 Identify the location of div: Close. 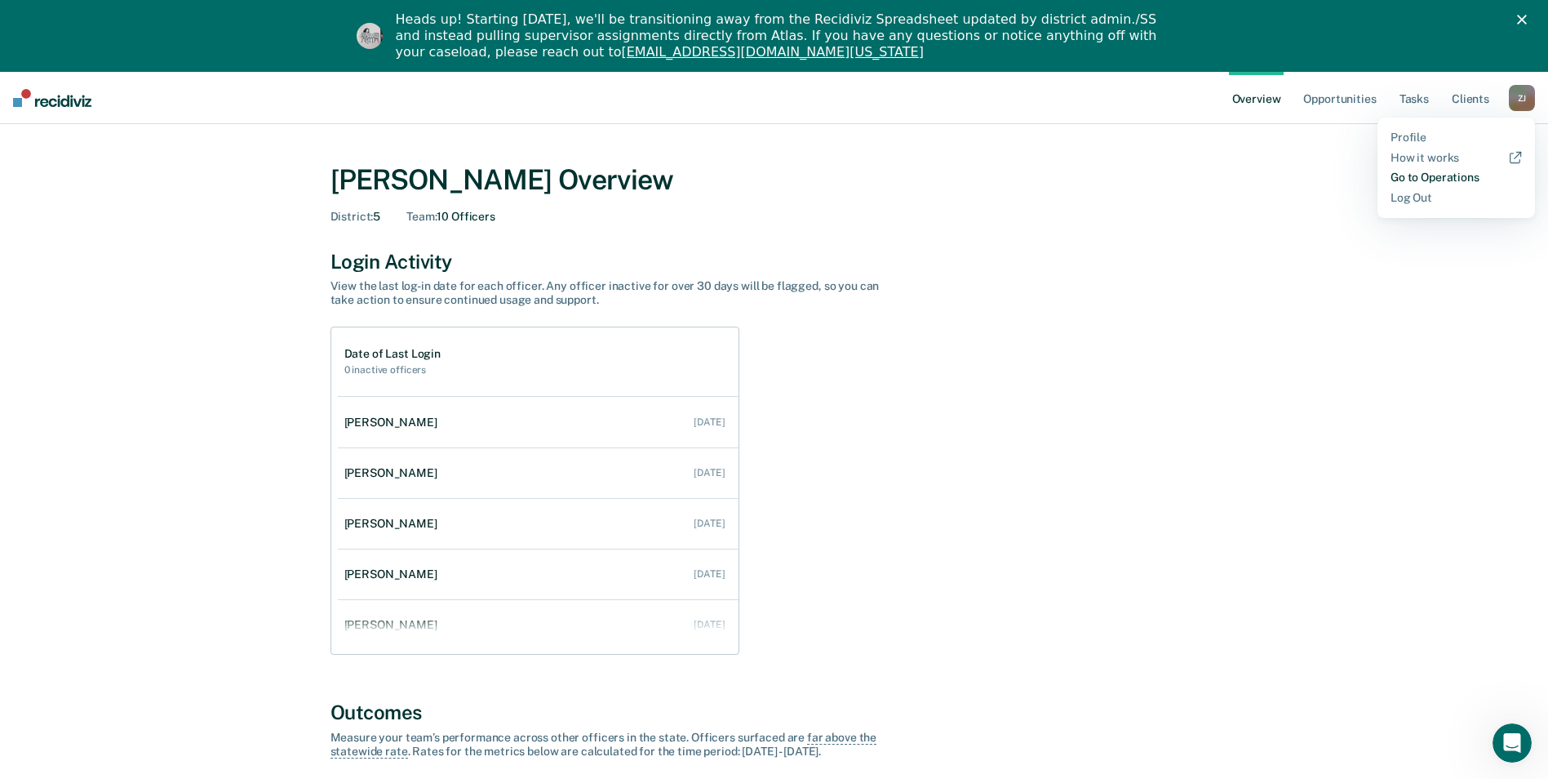
(1526, 20).